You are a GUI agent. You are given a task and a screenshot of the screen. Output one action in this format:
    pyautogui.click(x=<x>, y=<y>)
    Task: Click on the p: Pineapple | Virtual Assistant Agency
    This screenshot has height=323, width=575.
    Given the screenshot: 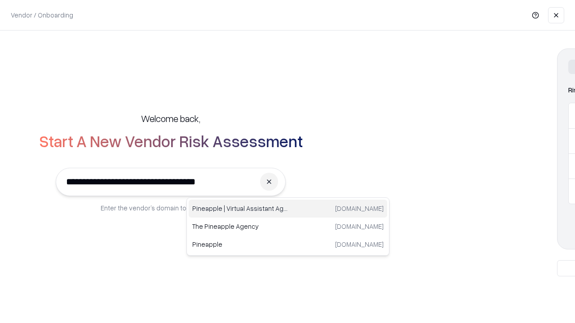 What is the action you would take?
    pyautogui.click(x=240, y=208)
    